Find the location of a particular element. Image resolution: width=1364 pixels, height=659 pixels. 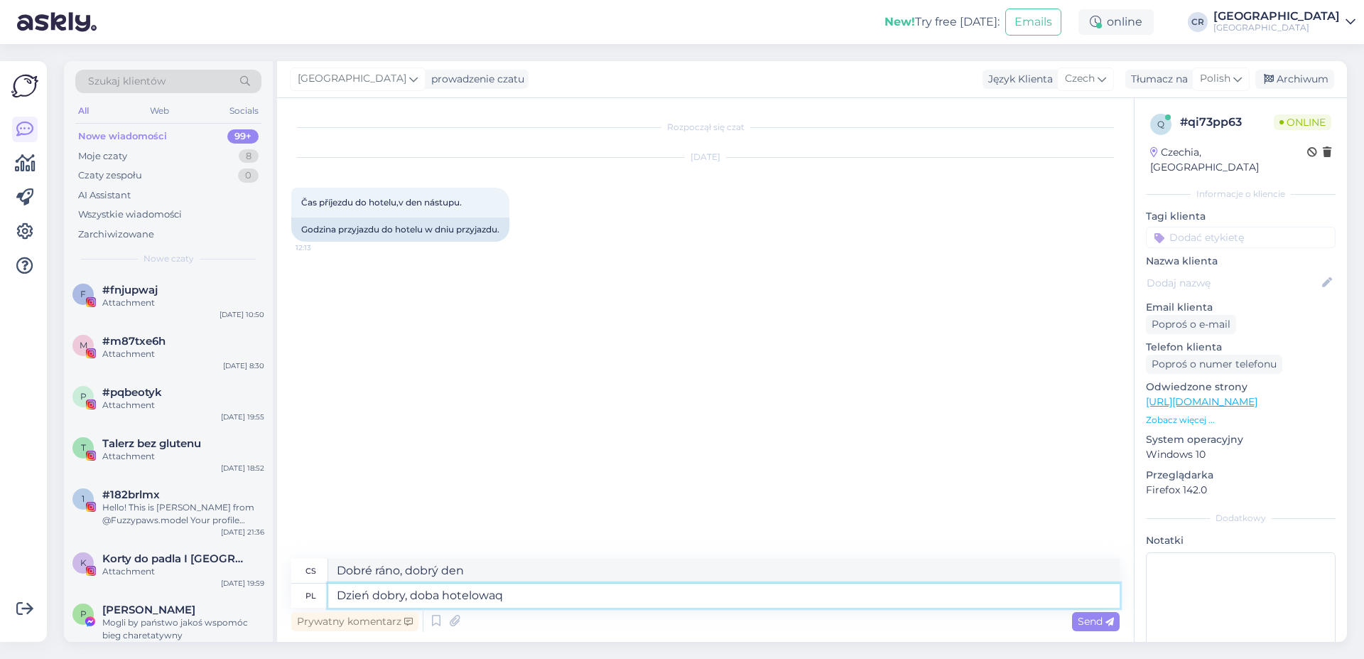

div: Prywatny komentarz is located at coordinates (355, 621).